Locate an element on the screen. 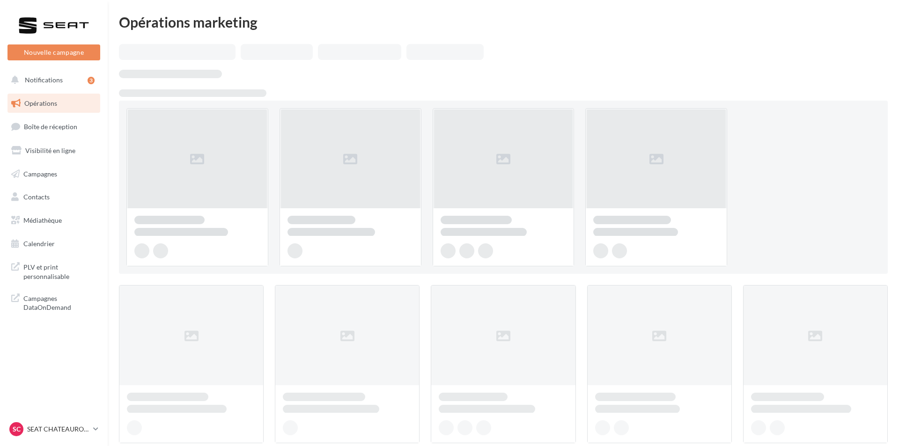  div: Opérations marketing is located at coordinates (503, 22).